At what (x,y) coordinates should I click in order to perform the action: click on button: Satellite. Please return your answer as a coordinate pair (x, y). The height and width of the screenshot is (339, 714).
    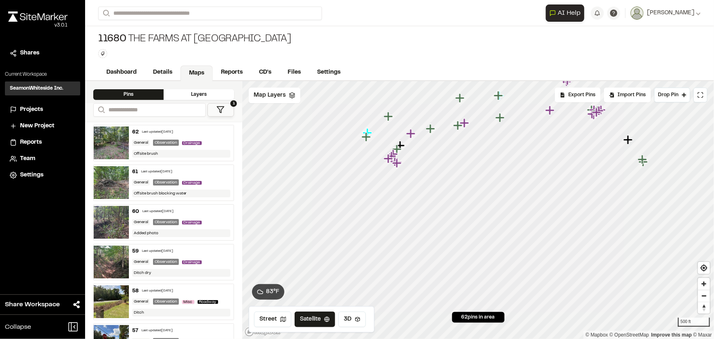
    Looking at the image, I should click on (315, 319).